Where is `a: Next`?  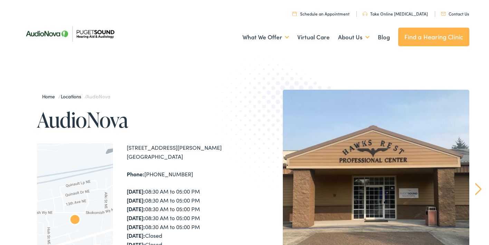 a: Next is located at coordinates (479, 189).